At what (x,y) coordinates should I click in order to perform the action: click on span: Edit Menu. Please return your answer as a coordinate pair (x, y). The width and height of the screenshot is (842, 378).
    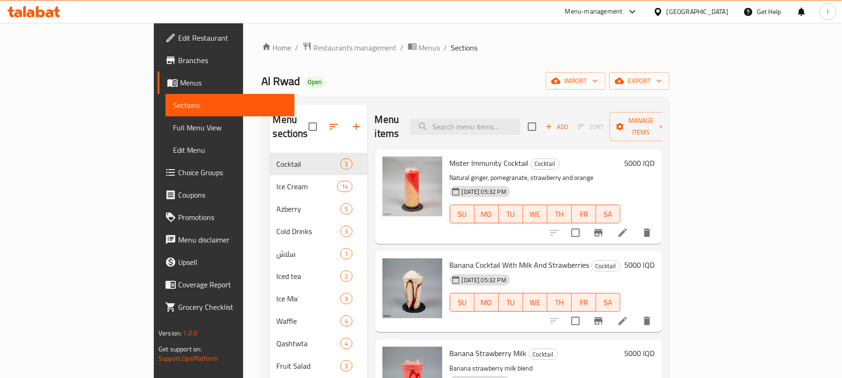
    Looking at the image, I should click on (230, 150).